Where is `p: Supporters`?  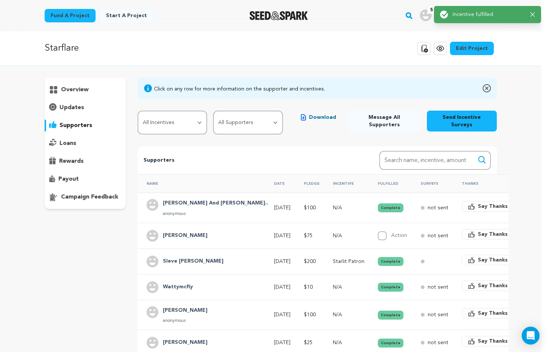 p: Supporters is located at coordinates (250, 160).